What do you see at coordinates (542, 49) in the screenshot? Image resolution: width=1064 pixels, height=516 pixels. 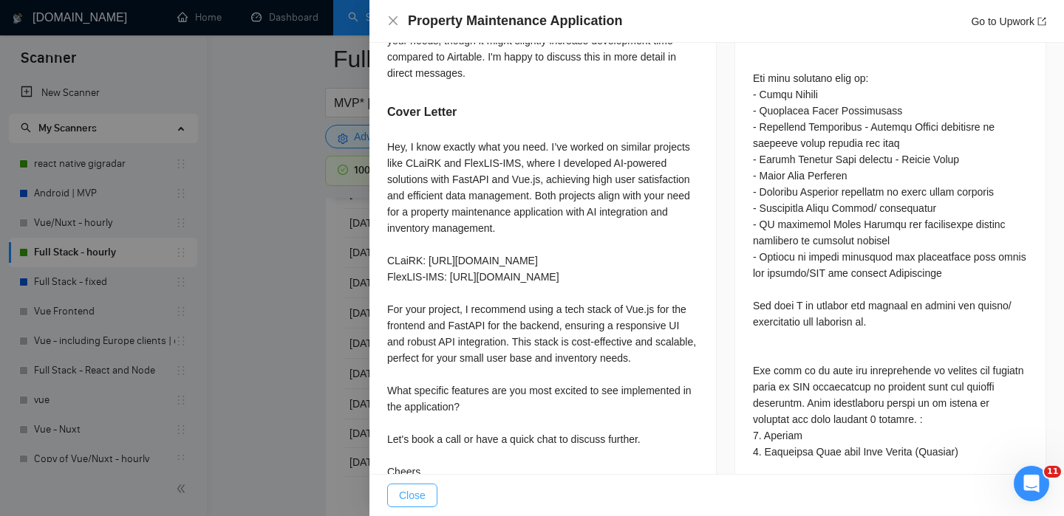 I see `div: Using an SQL-Database is generally more robust and scalable for your needs, though it might sligh...` at bounding box center [542, 49].